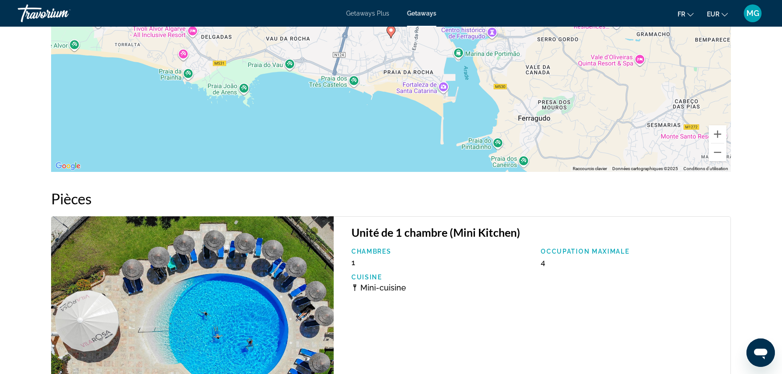 The height and width of the screenshot is (374, 782). I want to click on span: EUR, so click(714, 14).